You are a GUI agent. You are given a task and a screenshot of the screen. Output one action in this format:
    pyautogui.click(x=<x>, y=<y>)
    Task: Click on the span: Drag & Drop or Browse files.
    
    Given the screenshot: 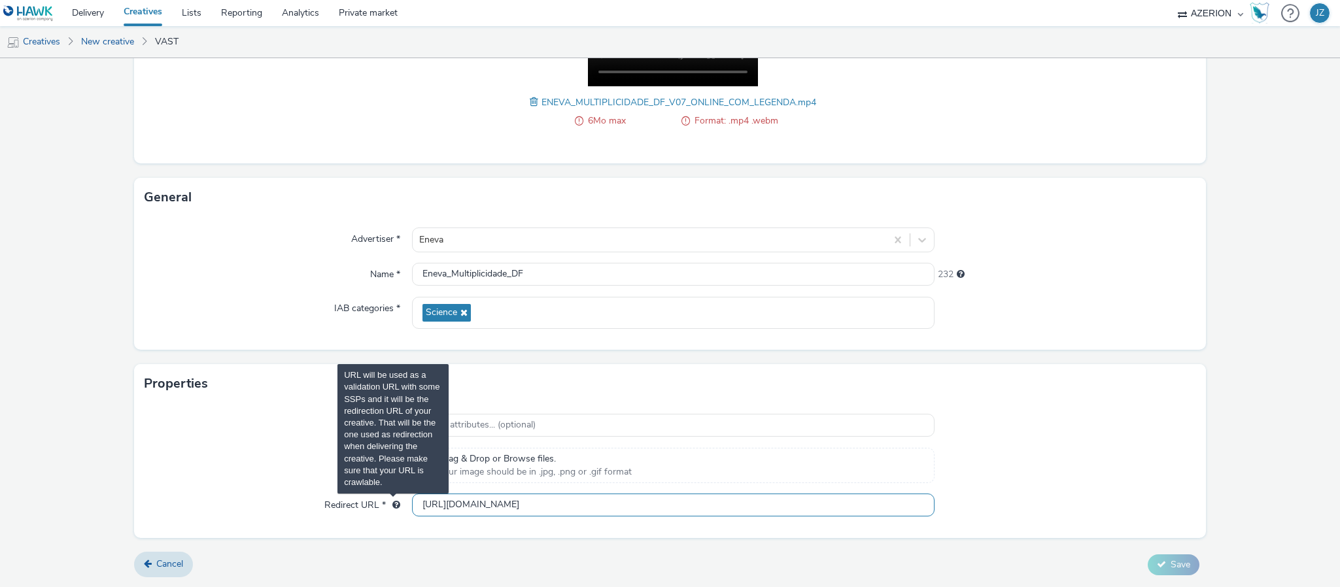 What is the action you would take?
    pyautogui.click(x=535, y=459)
    